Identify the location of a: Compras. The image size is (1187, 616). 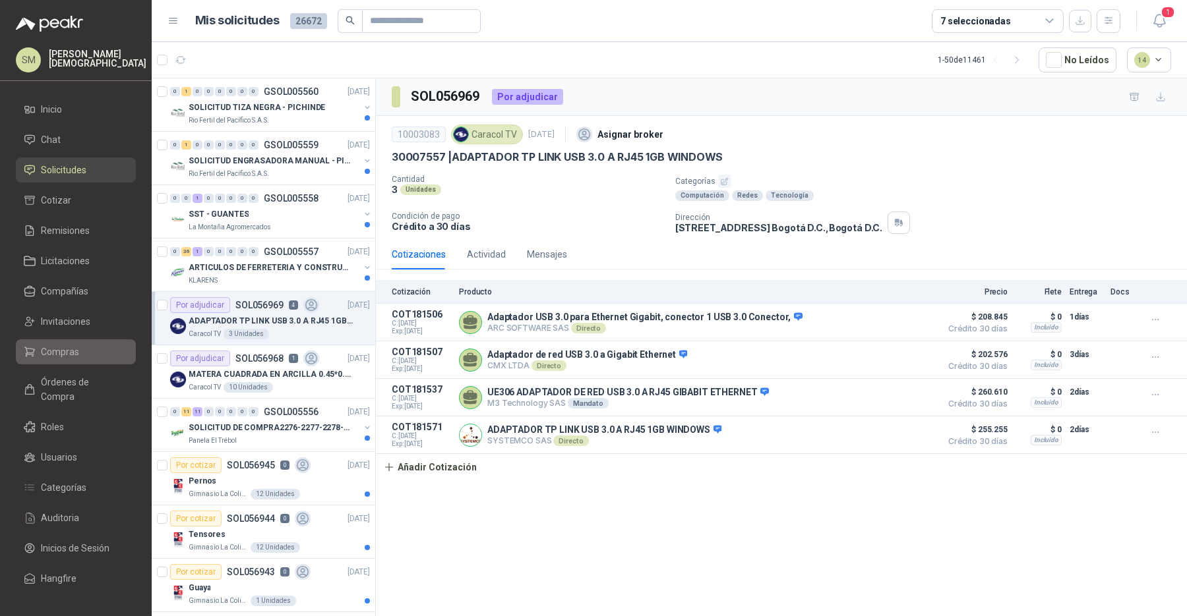
(76, 352).